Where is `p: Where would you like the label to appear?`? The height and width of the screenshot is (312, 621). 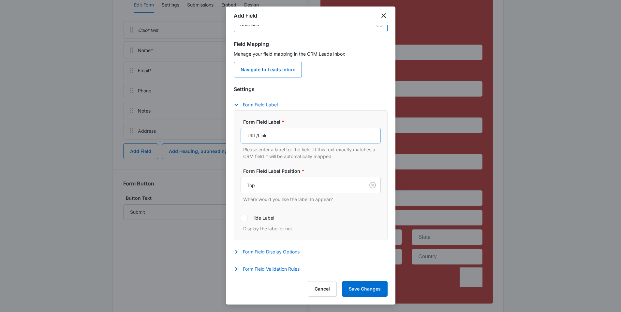 p: Where would you like the label to appear? is located at coordinates (312, 199).